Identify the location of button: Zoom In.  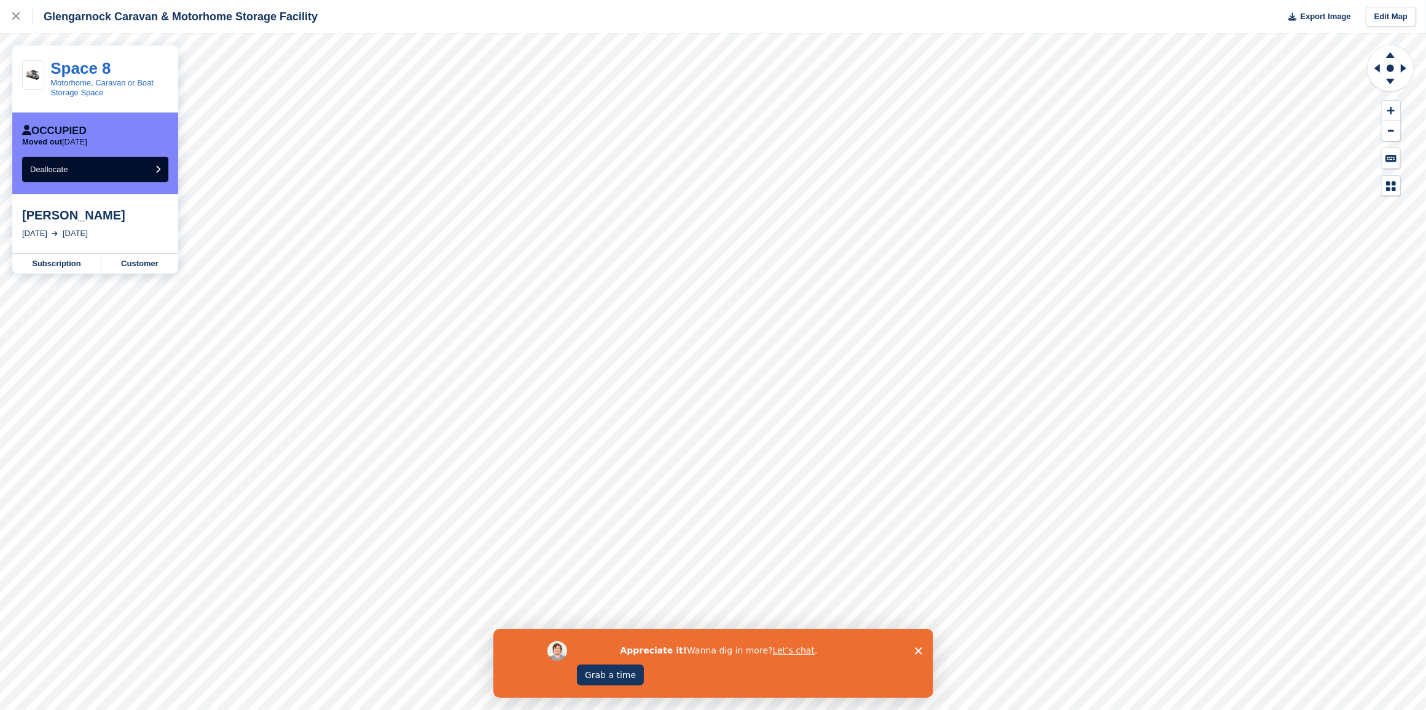
(1391, 111).